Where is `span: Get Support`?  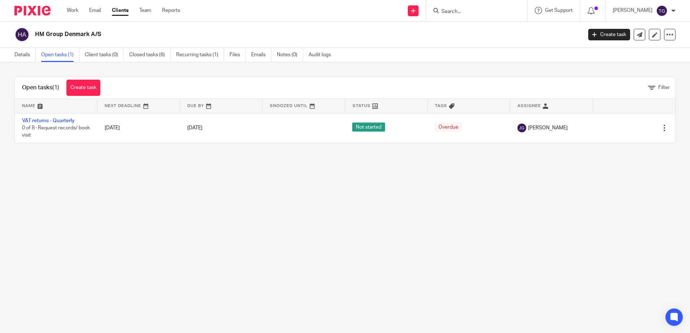 span: Get Support is located at coordinates (558, 10).